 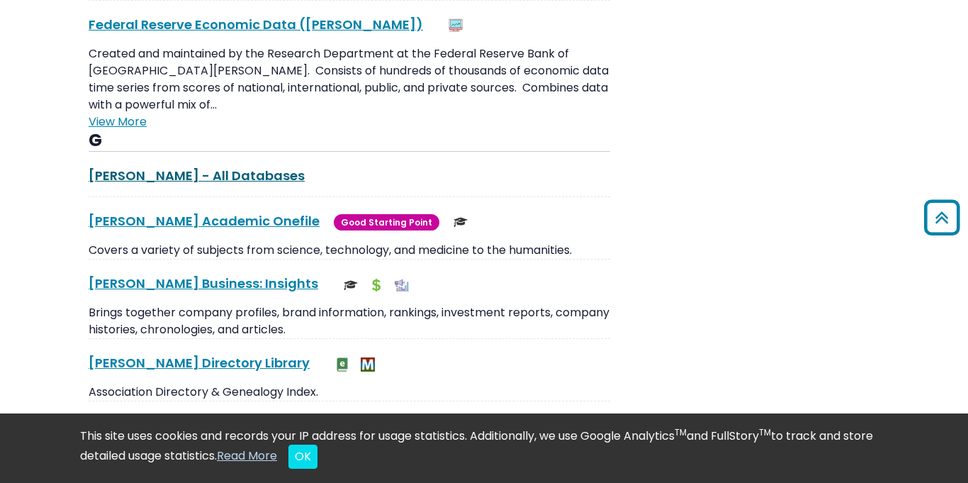 What do you see at coordinates (484, 448) in the screenshot?
I see `div: This site uses cookies and records your IP address for usage statistics. Additionally, we use Goo...` at bounding box center [484, 448].